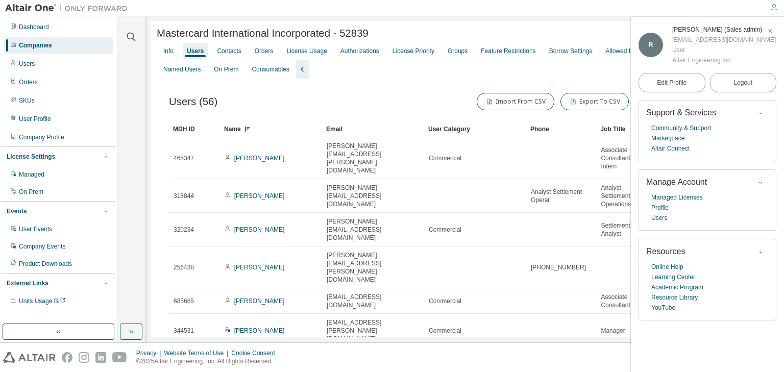 The height and width of the screenshot is (372, 784). What do you see at coordinates (16, 211) in the screenshot?
I see `div: Events` at bounding box center [16, 211].